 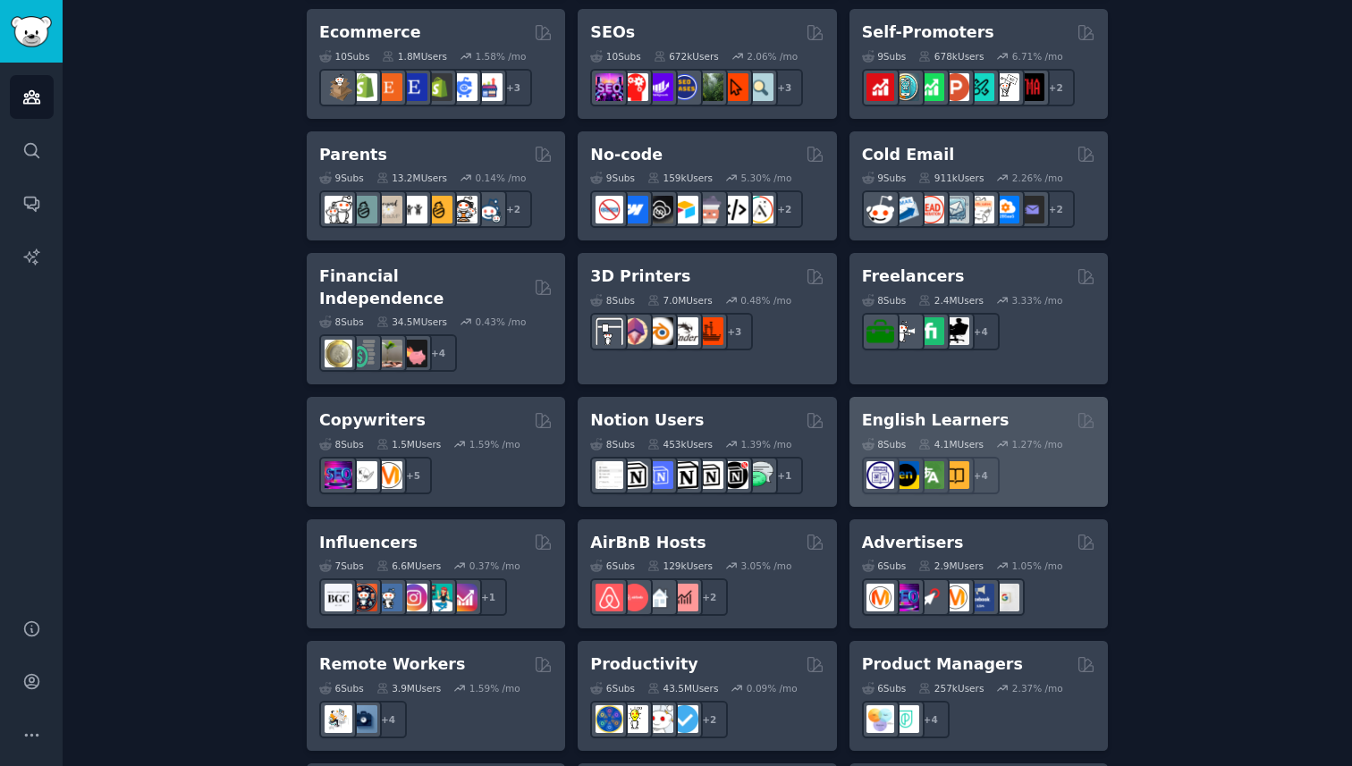 What do you see at coordinates (338, 209) in the screenshot?
I see `img: daddit` at bounding box center [338, 209].